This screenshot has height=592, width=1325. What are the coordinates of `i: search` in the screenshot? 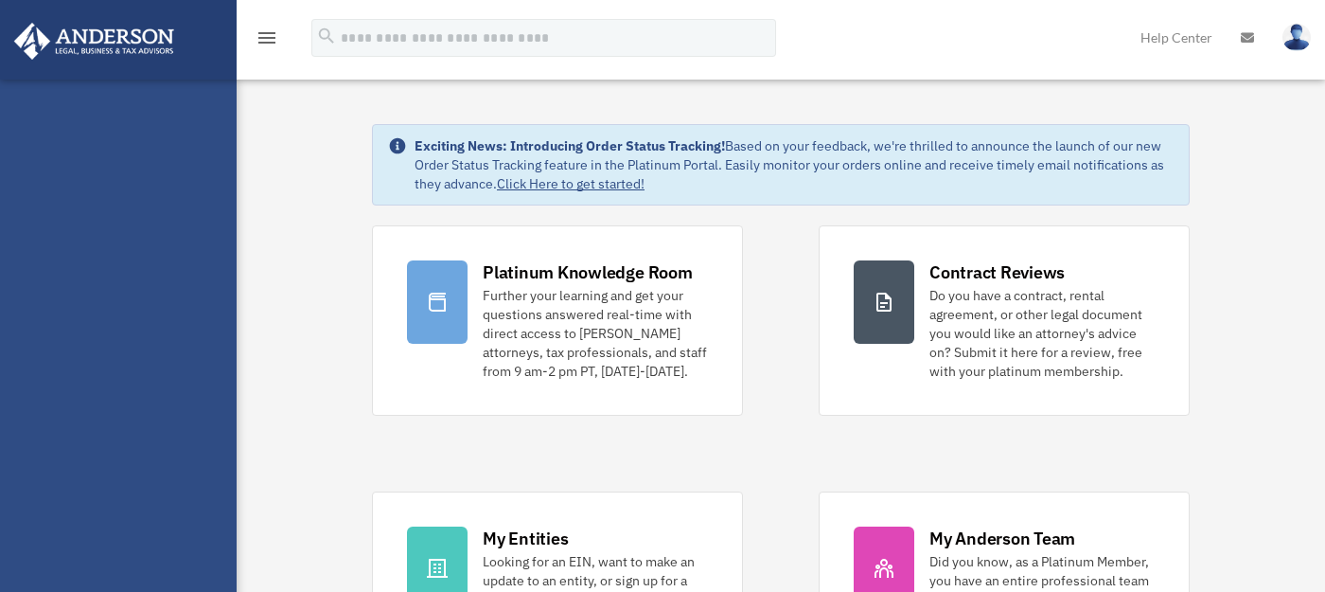 It's located at (327, 36).